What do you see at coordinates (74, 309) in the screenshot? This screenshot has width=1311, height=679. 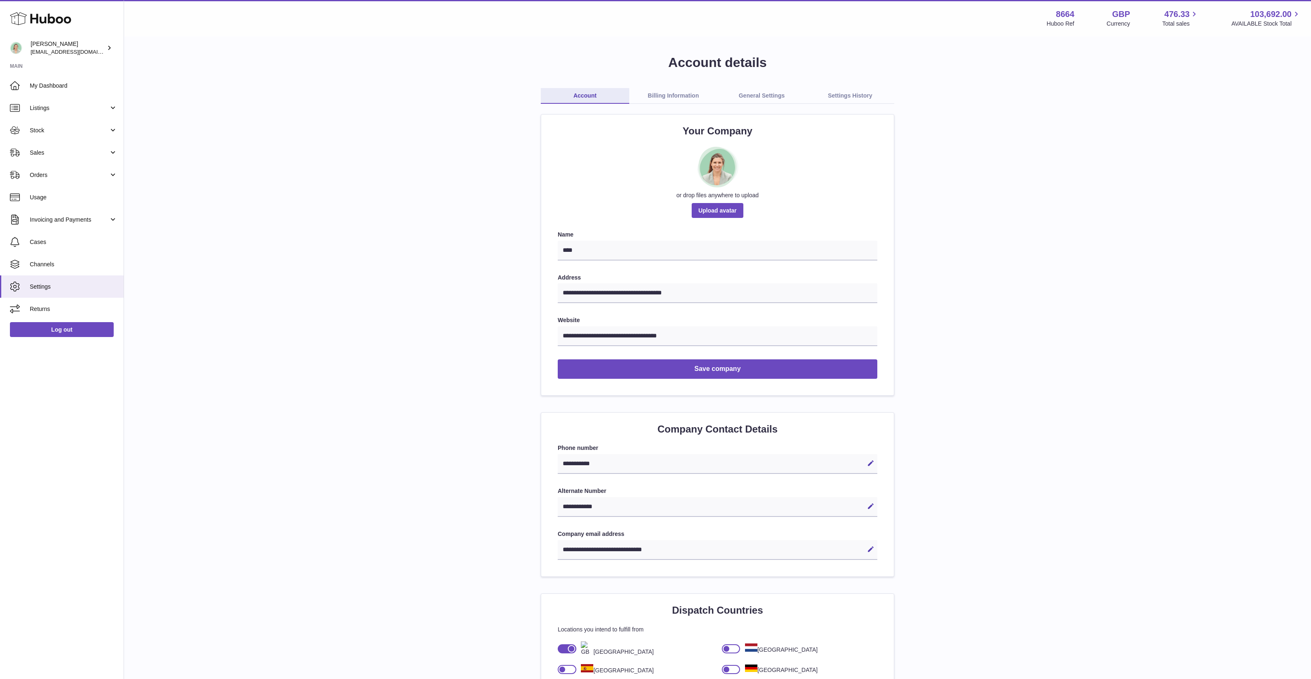 I see `span: Returns` at bounding box center [74, 309].